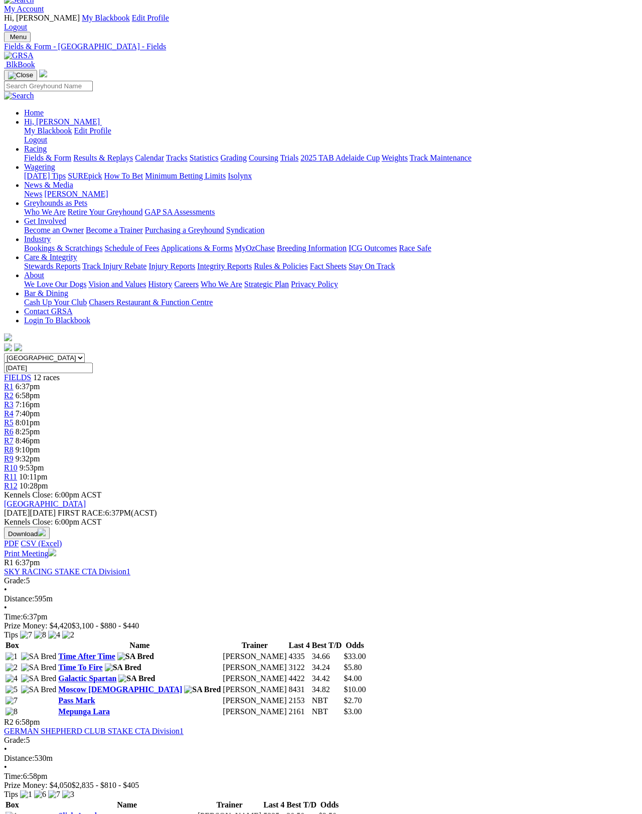 The width and height of the screenshot is (642, 814). I want to click on a: How To Bet, so click(124, 176).